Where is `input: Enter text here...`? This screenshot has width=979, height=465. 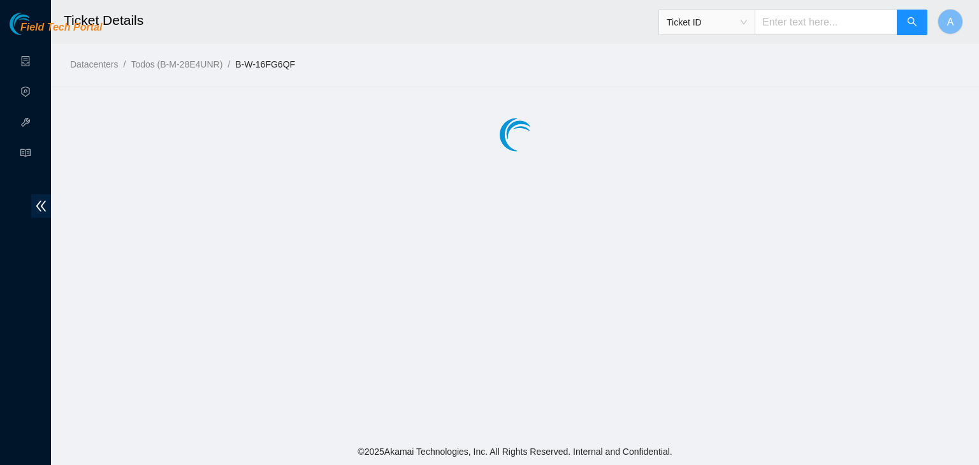 input: Enter text here... is located at coordinates (826, 22).